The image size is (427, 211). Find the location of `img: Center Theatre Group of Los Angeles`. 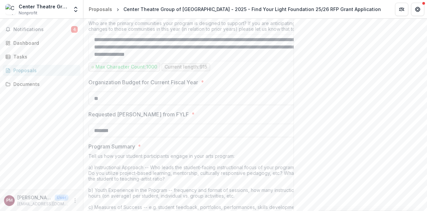

img: Center Theatre Group of Los Angeles is located at coordinates (11, 9).